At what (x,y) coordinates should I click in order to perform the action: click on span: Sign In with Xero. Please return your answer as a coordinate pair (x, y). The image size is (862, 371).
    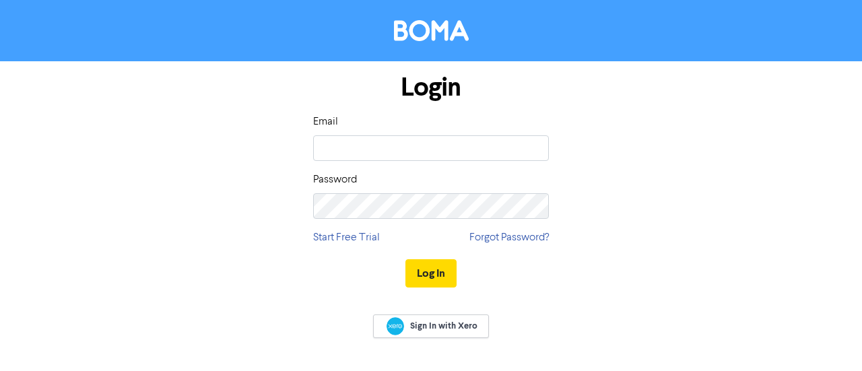
    Looking at the image, I should click on (444, 326).